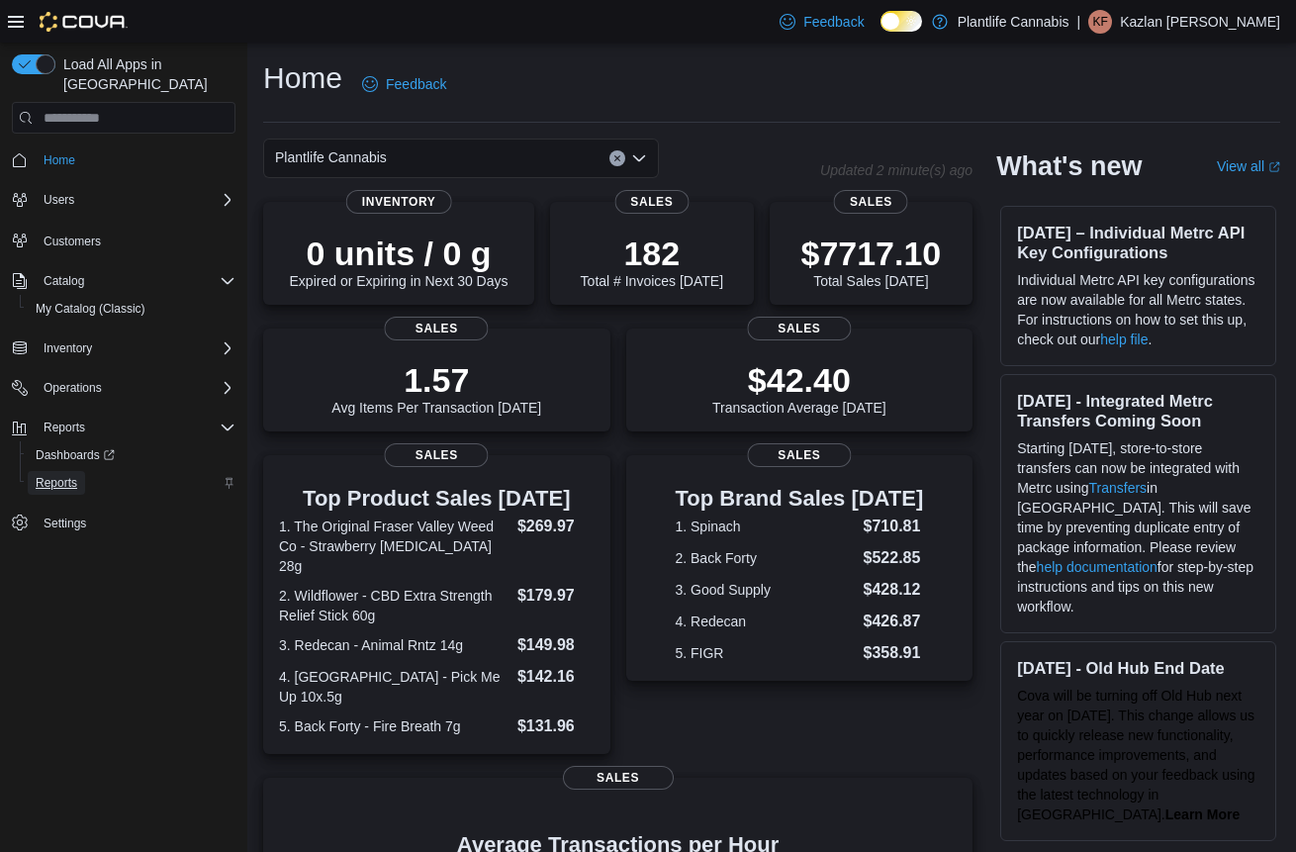  What do you see at coordinates (556, 596) in the screenshot?
I see `dd: $179.97` at bounding box center [556, 596].